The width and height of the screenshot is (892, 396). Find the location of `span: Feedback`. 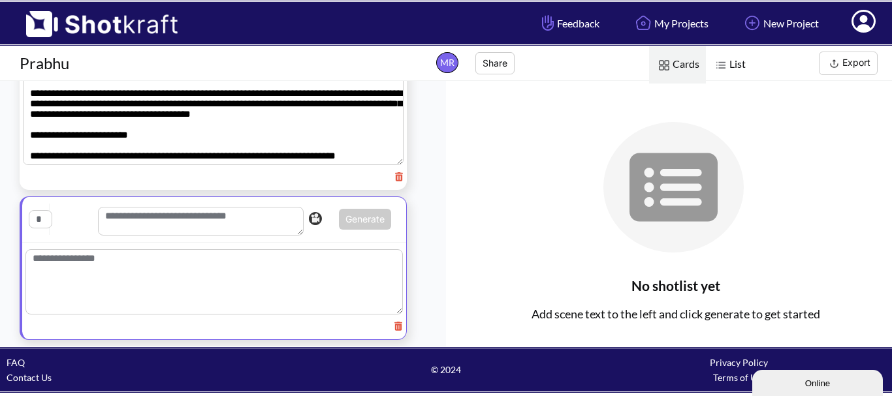

span: Feedback is located at coordinates (569, 23).